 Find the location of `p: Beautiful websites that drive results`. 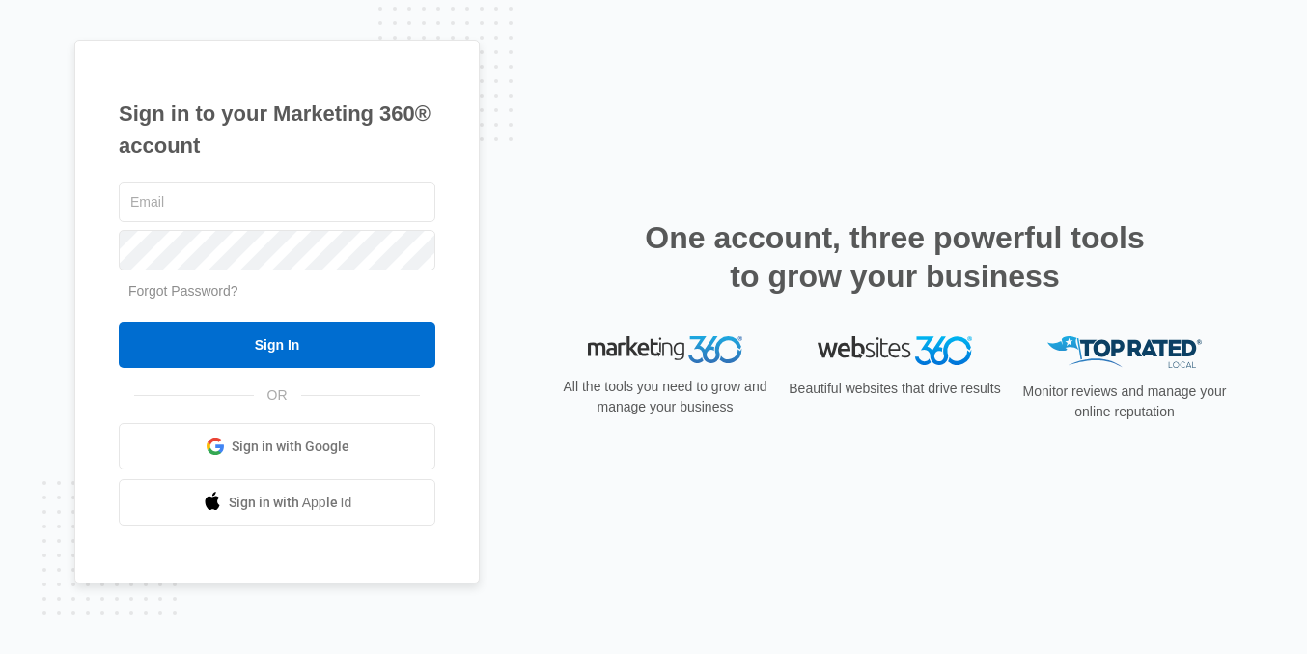

p: Beautiful websites that drive results is located at coordinates (895, 388).